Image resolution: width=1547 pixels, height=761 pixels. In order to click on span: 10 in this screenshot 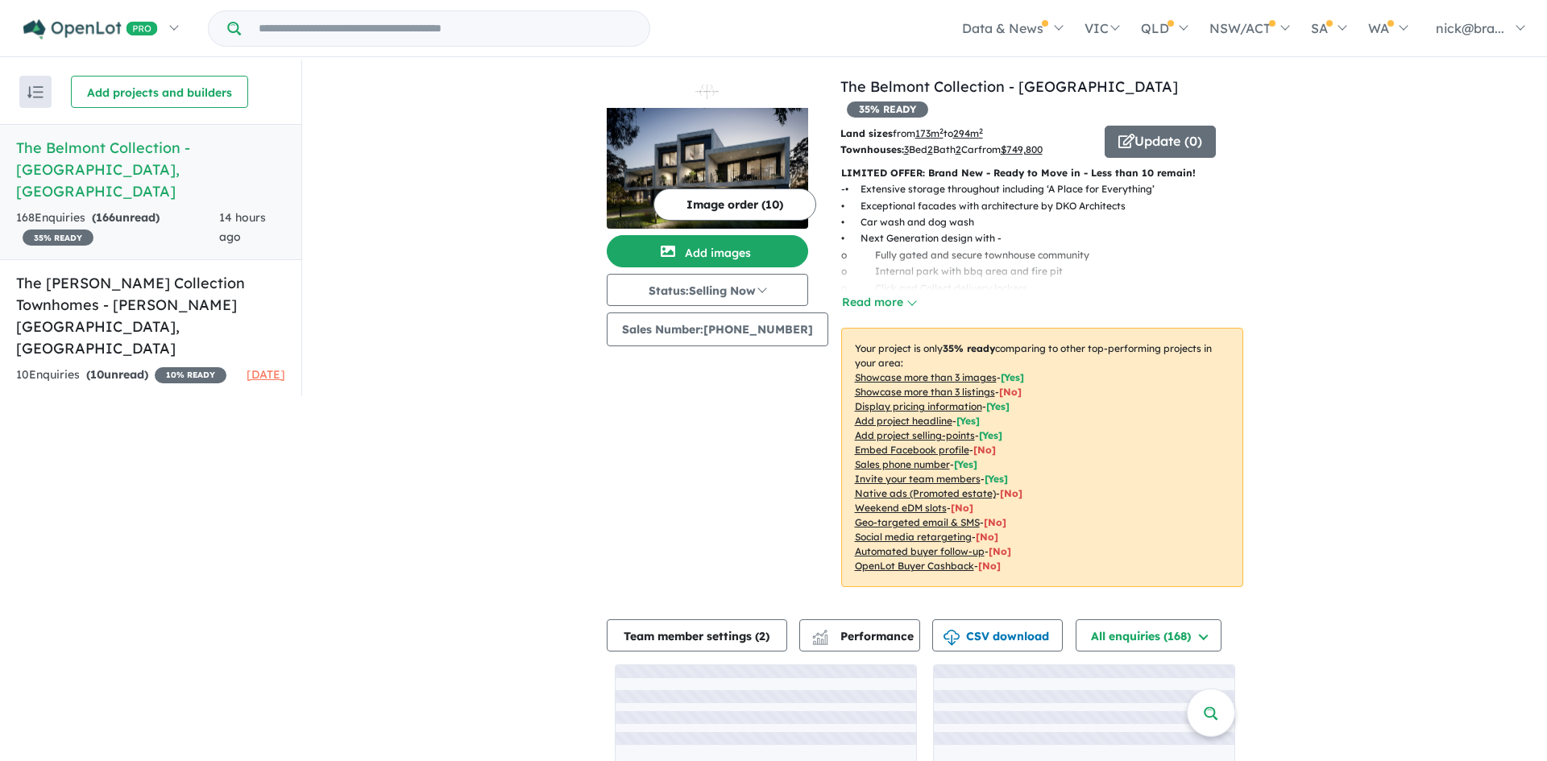, I will do `click(97, 375)`.